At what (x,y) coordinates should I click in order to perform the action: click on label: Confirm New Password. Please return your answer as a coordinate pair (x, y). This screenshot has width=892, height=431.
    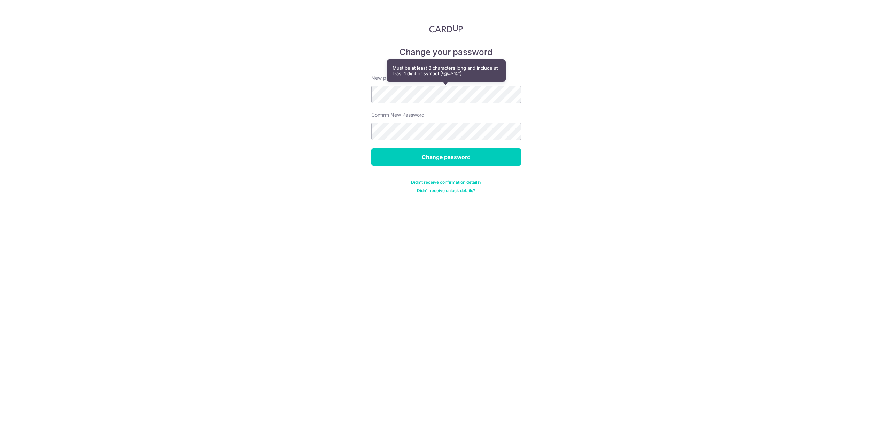
    Looking at the image, I should click on (398, 115).